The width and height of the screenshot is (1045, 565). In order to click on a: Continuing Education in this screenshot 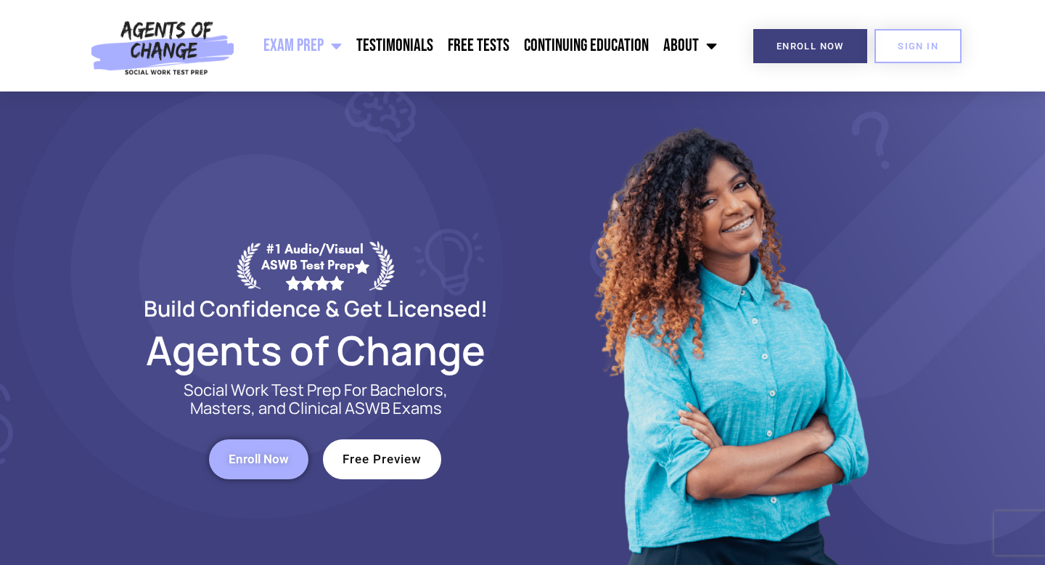, I will do `click(587, 46)`.